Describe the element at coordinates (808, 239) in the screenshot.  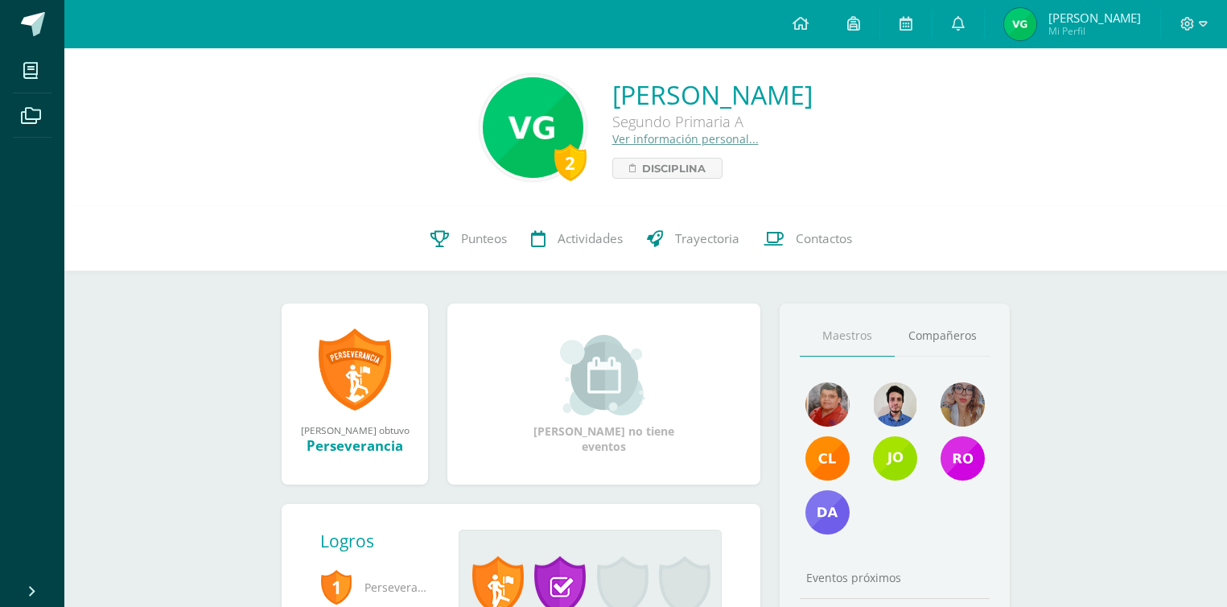
I see `a: Contactos` at that location.